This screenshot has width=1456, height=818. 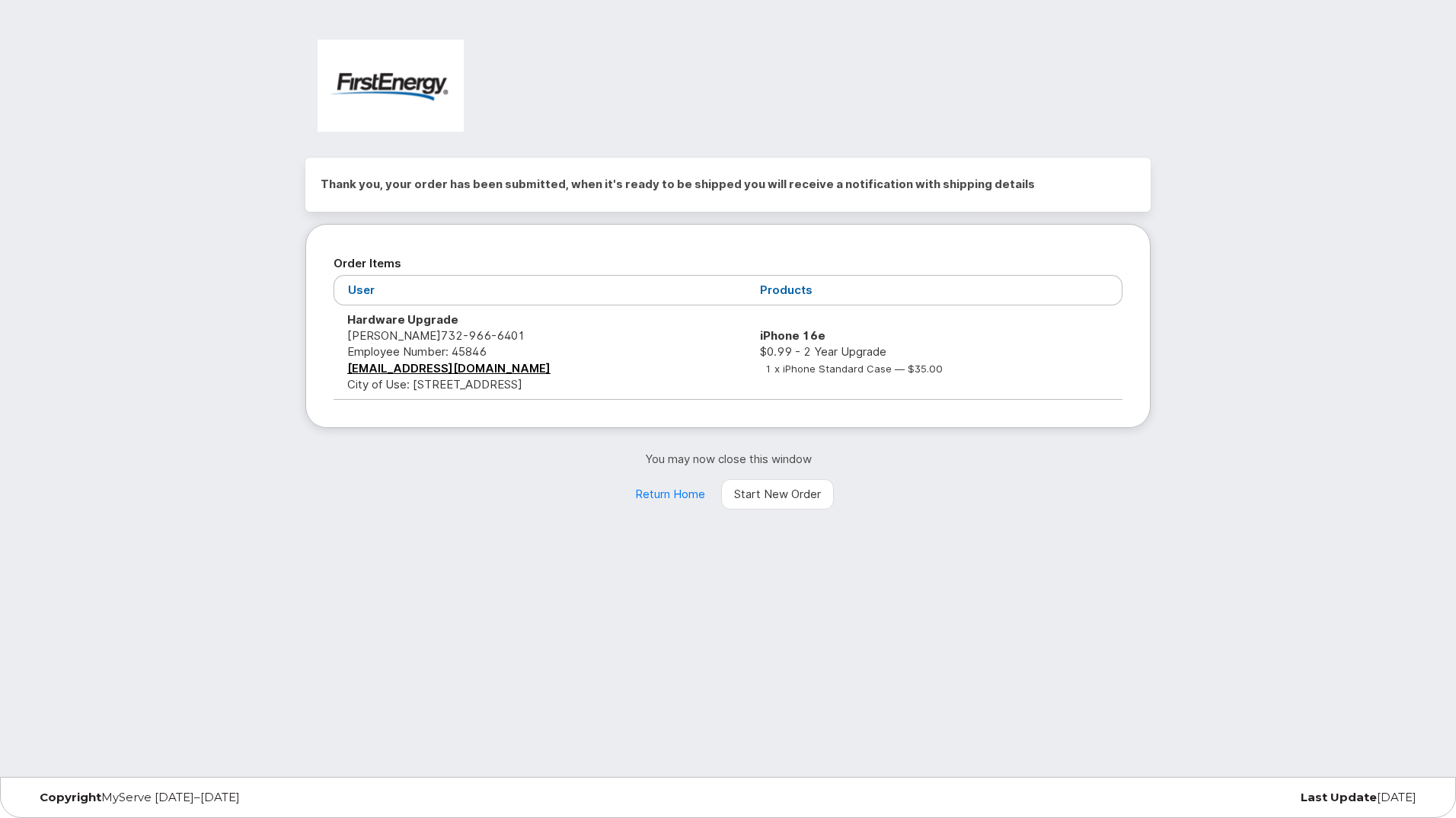 I want to click on strong: Hardware Upgrade, so click(x=403, y=319).